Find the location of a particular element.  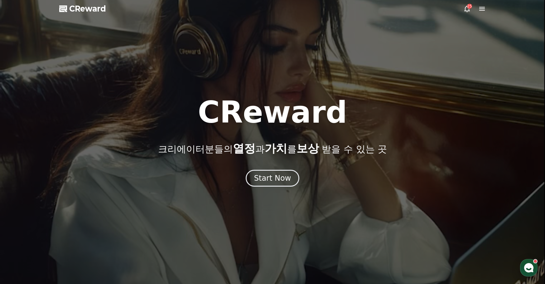

p: 크리에이터분들의 과 를 받을 수 있는 곳 is located at coordinates (272, 148).